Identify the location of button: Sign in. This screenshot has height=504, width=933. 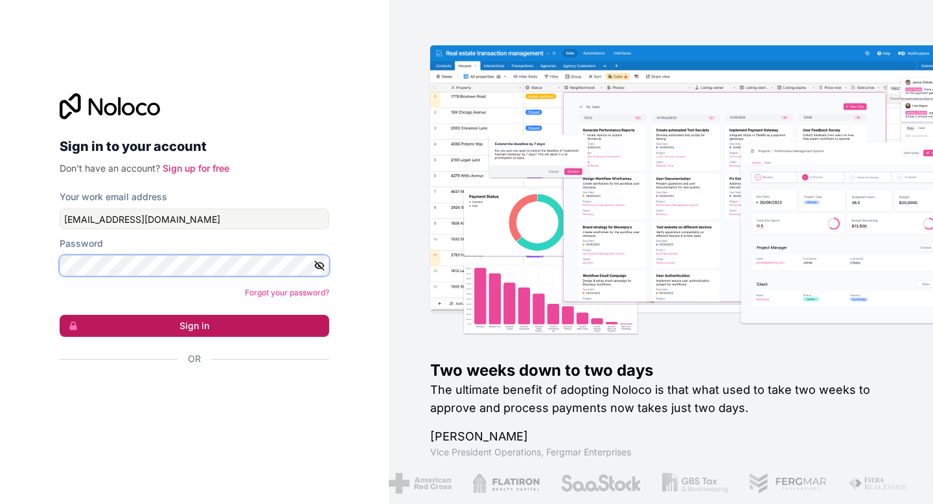
(194, 326).